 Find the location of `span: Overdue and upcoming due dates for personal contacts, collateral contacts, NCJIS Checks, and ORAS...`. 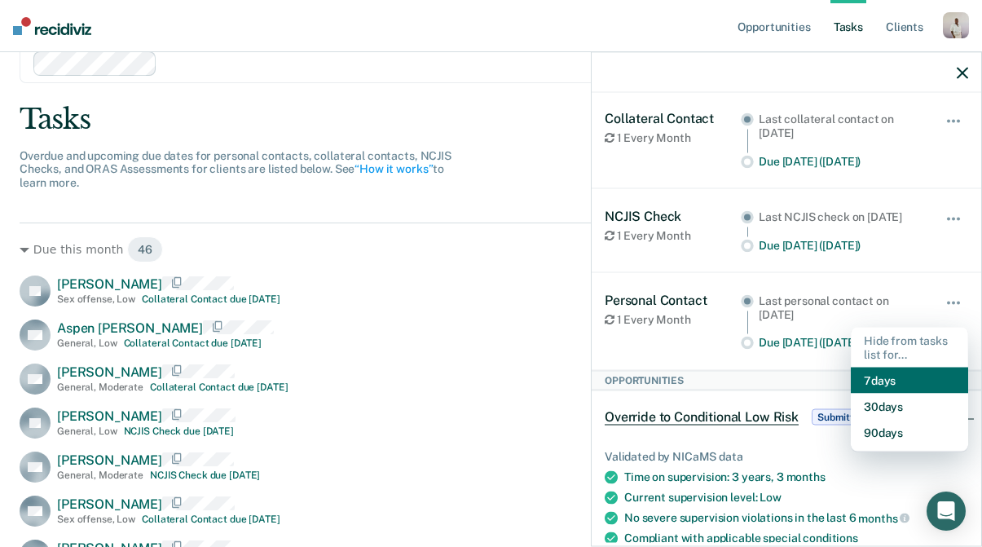

span: Overdue and upcoming due dates for personal contacts, collateral contacts, NCJIS Checks, and ORAS... is located at coordinates (236, 170).